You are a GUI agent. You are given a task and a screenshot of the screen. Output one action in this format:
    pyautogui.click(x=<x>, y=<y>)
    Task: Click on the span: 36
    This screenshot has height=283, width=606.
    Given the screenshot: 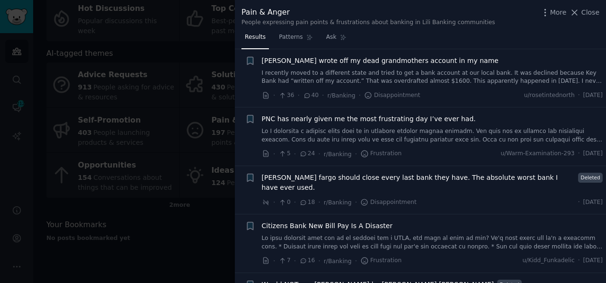 What is the action you would take?
    pyautogui.click(x=286, y=96)
    